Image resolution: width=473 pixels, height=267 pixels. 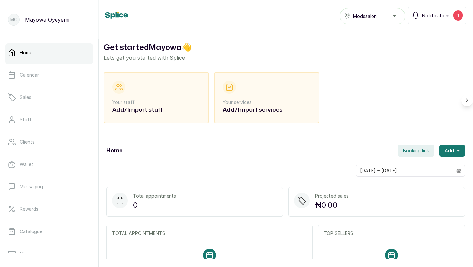 What do you see at coordinates (372, 16) in the screenshot?
I see `button: Modssalon` at bounding box center [372, 16].